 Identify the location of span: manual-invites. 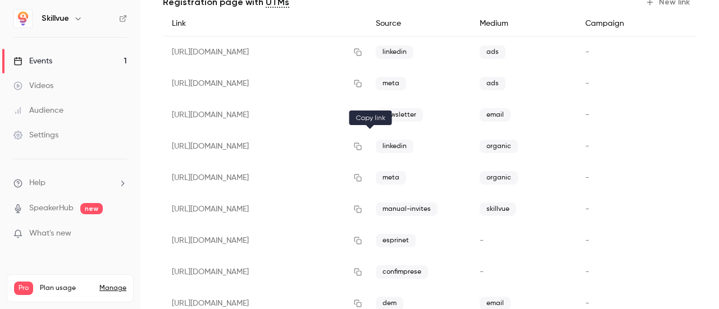
(407, 210).